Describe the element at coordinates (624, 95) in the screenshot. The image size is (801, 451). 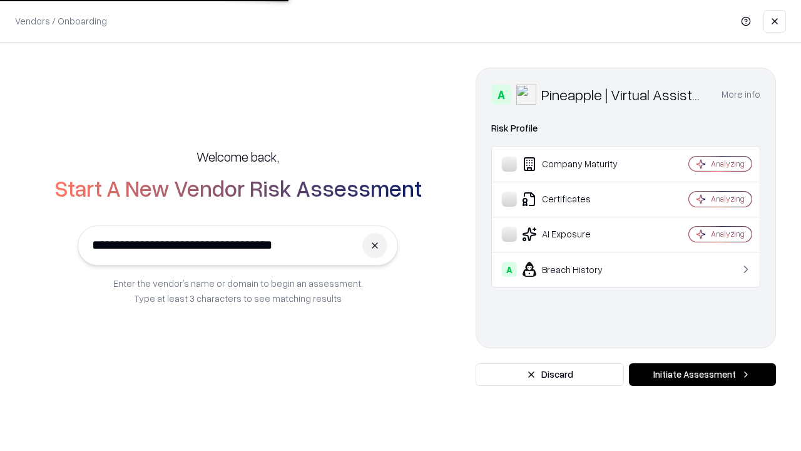
I see `div: Pineapple | Virtual Assistant Agency` at that location.